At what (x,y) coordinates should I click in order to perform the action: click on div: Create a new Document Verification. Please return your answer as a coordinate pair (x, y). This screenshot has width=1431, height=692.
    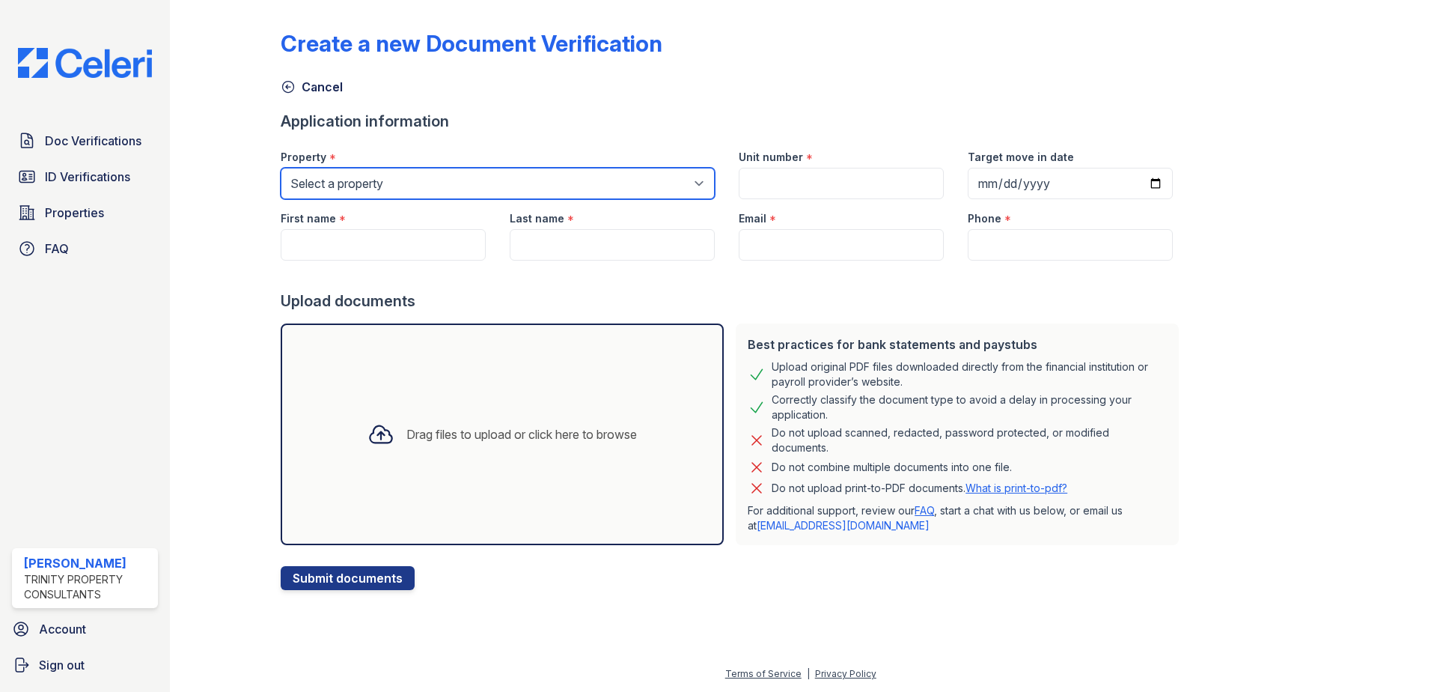
    Looking at the image, I should click on (472, 43).